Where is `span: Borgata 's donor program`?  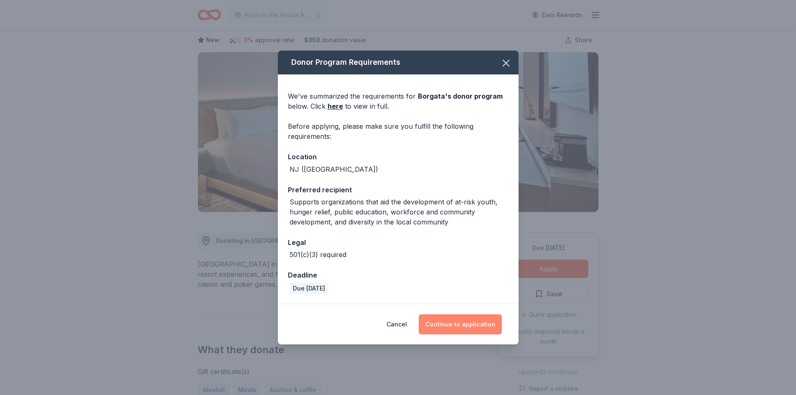
span: Borgata 's donor program is located at coordinates (460, 96).